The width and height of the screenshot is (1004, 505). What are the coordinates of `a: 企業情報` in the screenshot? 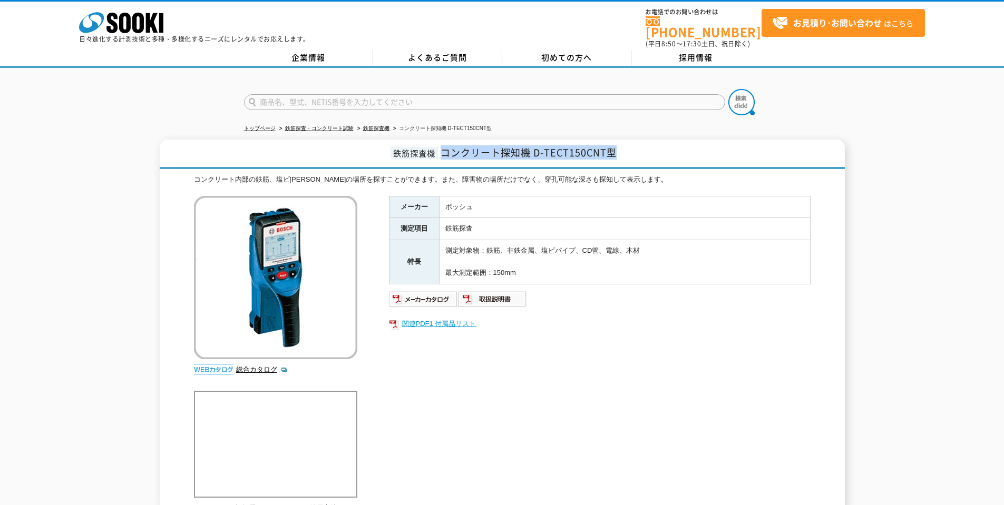 It's located at (308, 58).